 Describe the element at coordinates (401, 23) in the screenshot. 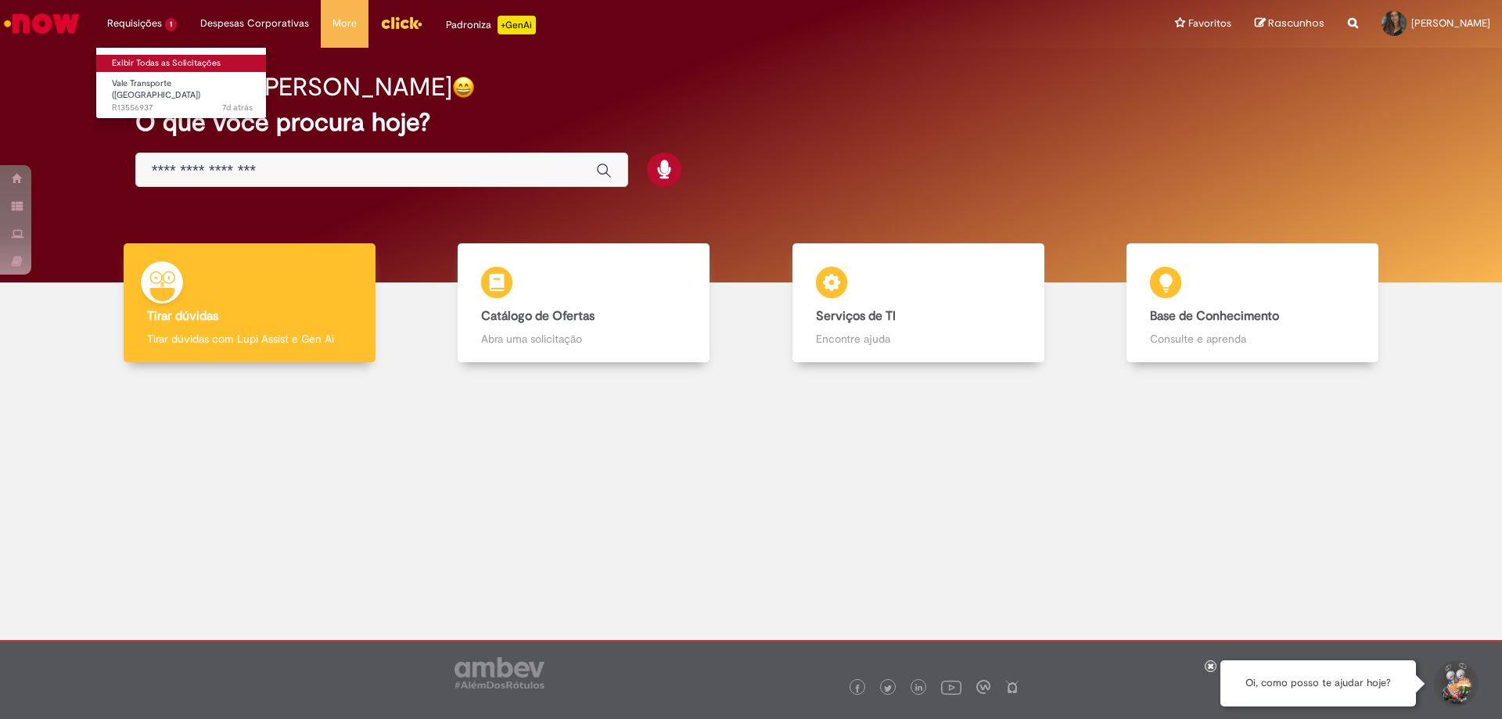

I see `img: click_logo_yellow_360x200.png` at that location.